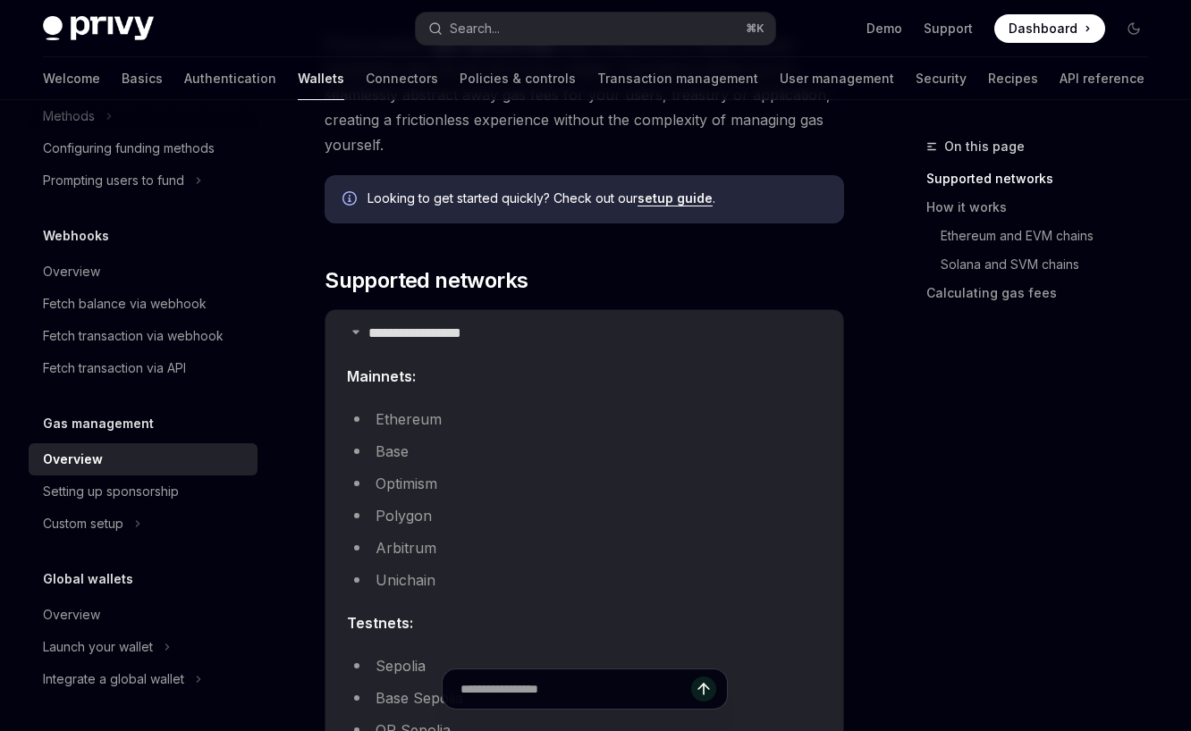  I want to click on button: Search...⌘K, so click(595, 29).